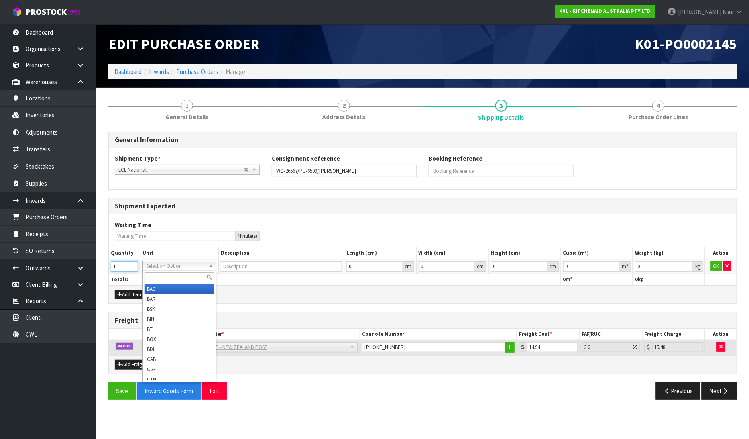 The width and height of the screenshot is (749, 439). Describe the element at coordinates (197, 71) in the screenshot. I see `a: Purchase Orders` at that location.